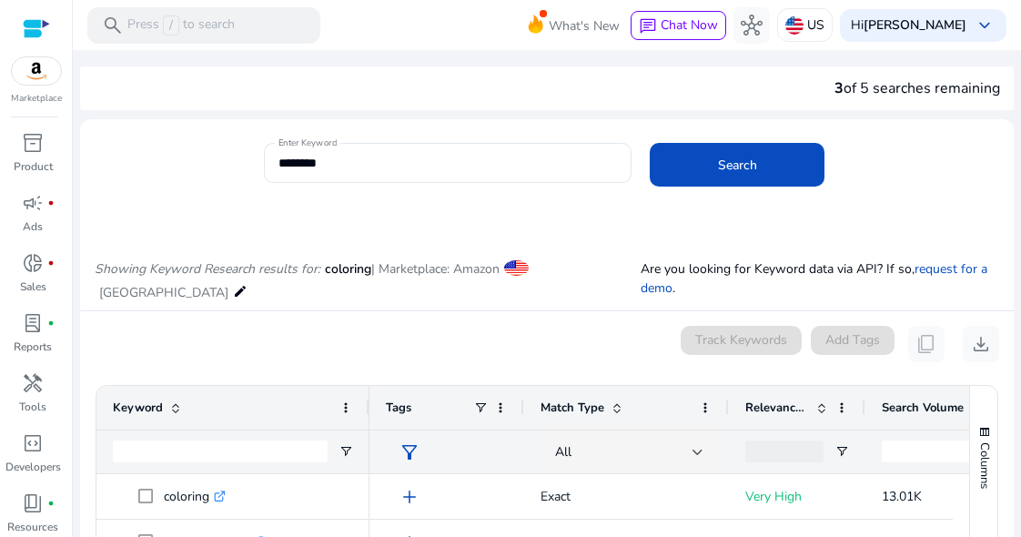 This screenshot has width=1021, height=537. Describe the element at coordinates (33, 503) in the screenshot. I see `span: book_4` at that location.